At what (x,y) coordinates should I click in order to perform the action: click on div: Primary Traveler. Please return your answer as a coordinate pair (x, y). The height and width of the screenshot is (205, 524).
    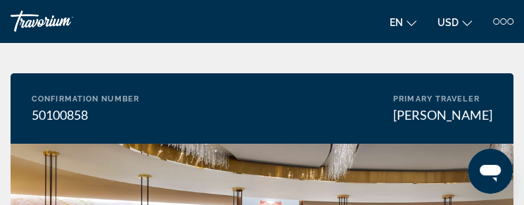
    Looking at the image, I should click on (442, 98).